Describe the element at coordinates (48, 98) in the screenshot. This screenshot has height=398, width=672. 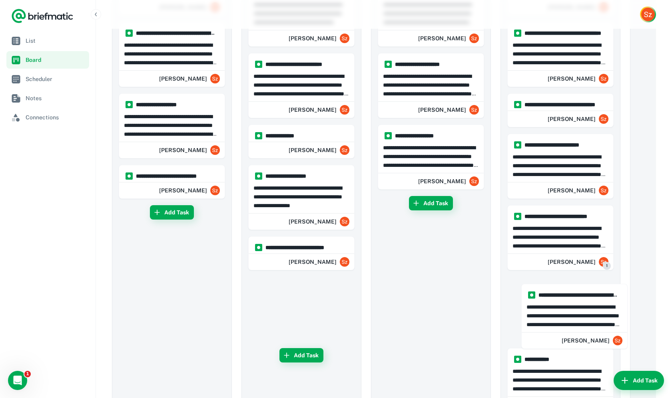
I see `a: Notes` at that location.